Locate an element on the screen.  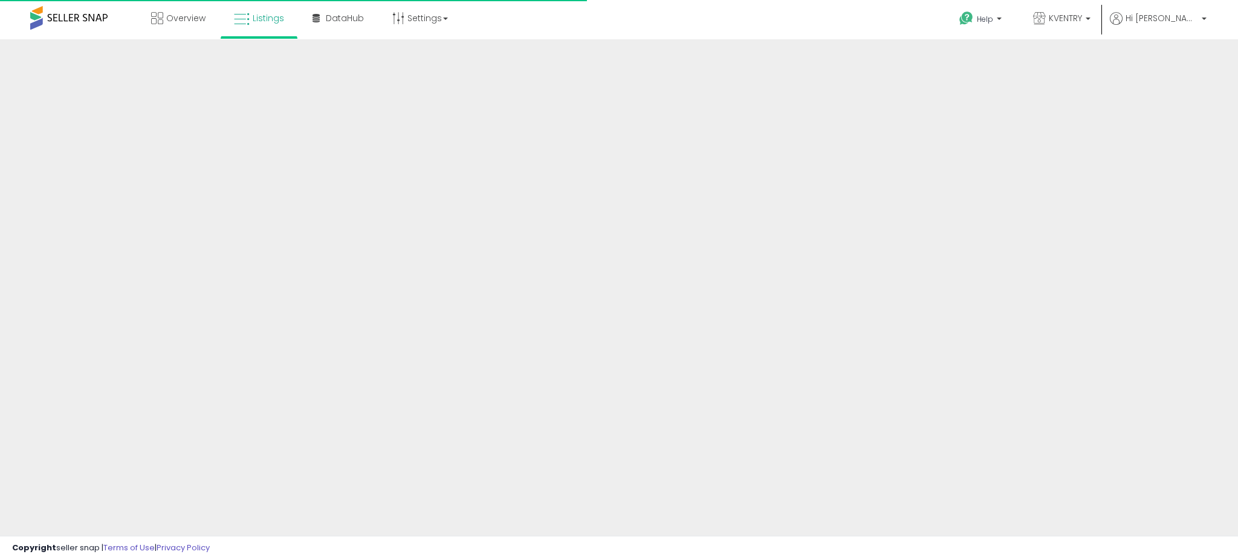
span: Listings is located at coordinates (268, 18).